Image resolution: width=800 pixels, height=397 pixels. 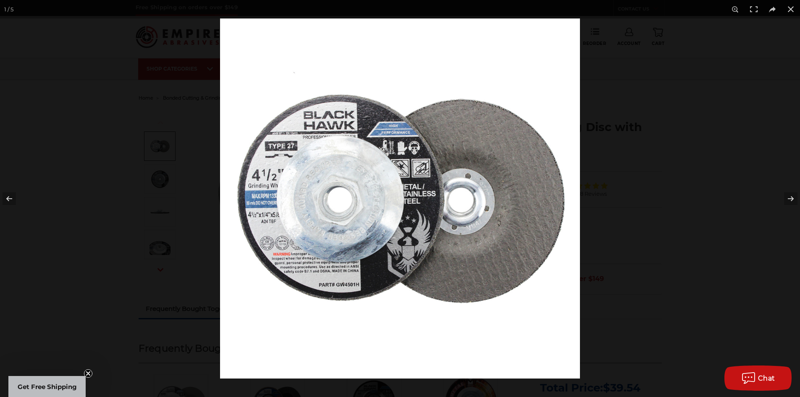 What do you see at coordinates (88, 373) in the screenshot?
I see `button: Close teaser` at bounding box center [88, 373].